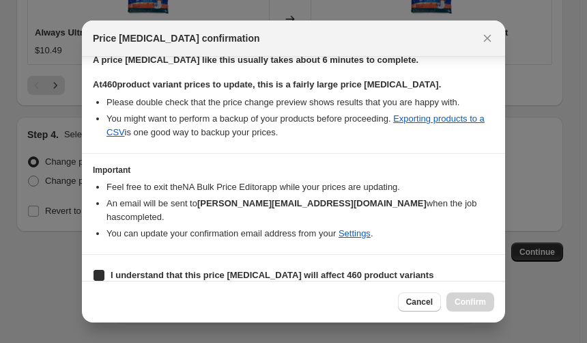 The image size is (587, 343). What do you see at coordinates (300, 126) in the screenshot?
I see `li: You might want to perform a backup of your products before proceeding. is one good way to backup ...` at bounding box center [300, 126].